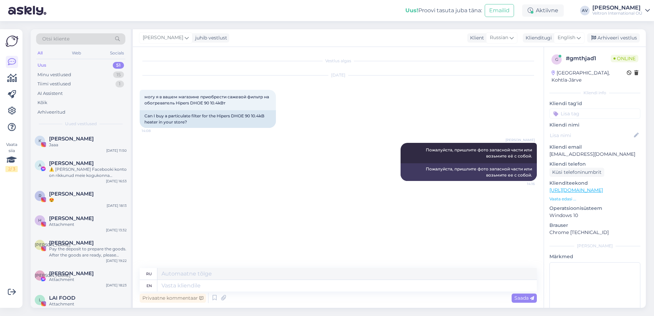 The height and width of the screenshot is (316, 654). I want to click on span: Kristin Kerro, so click(71, 139).